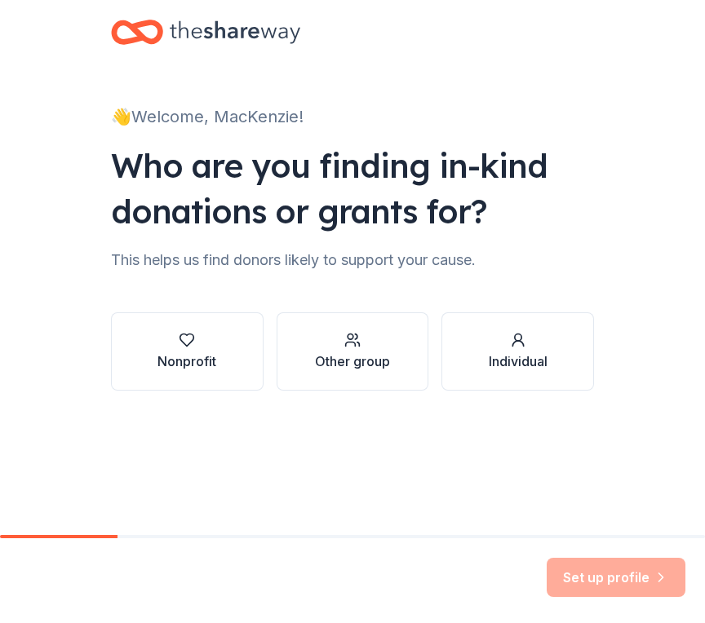 The height and width of the screenshot is (623, 705). I want to click on button: Nonprofit, so click(187, 352).